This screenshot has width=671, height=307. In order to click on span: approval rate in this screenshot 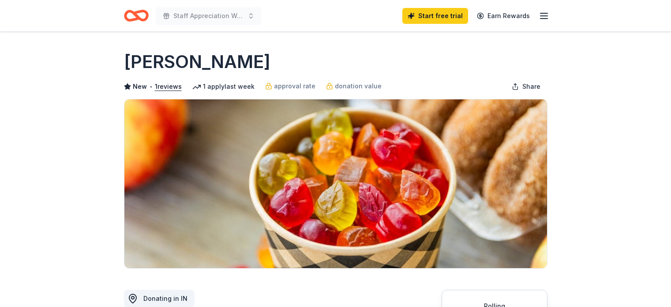, I will do `click(295, 86)`.